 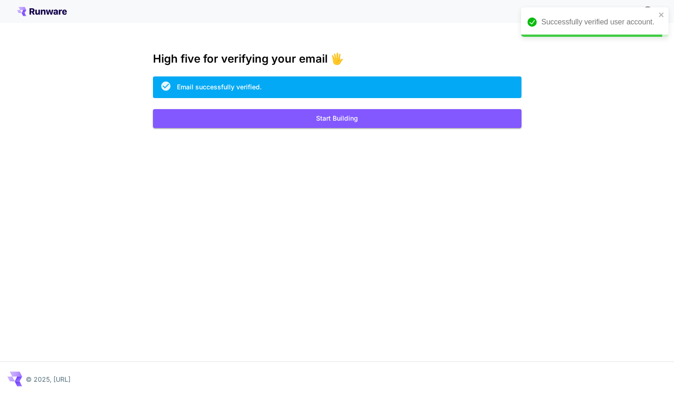 What do you see at coordinates (219, 87) in the screenshot?
I see `div: Email successfully verified.` at bounding box center [219, 87].